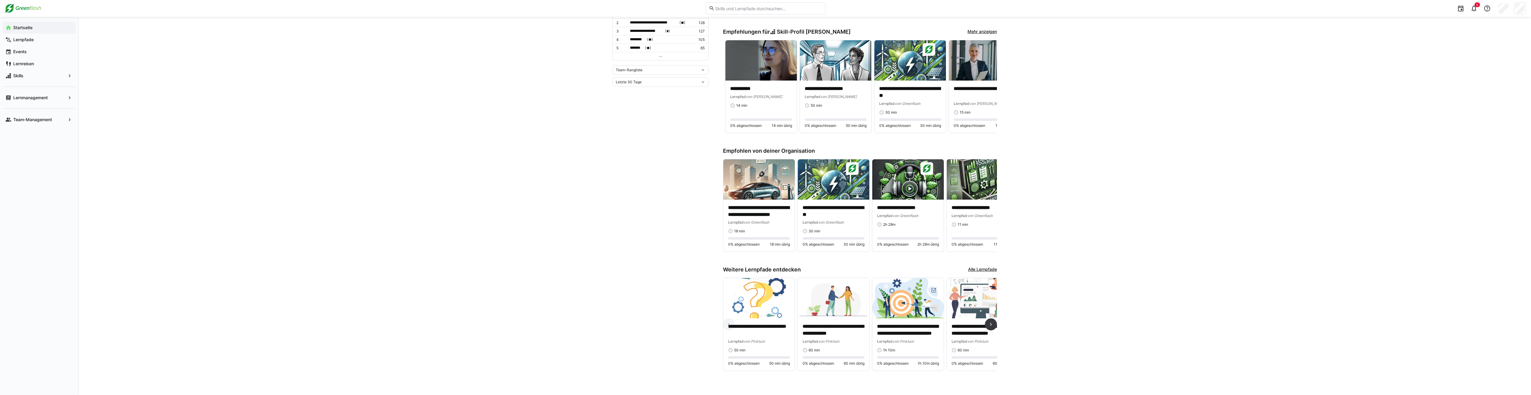  I want to click on p: 128, so click(698, 23).